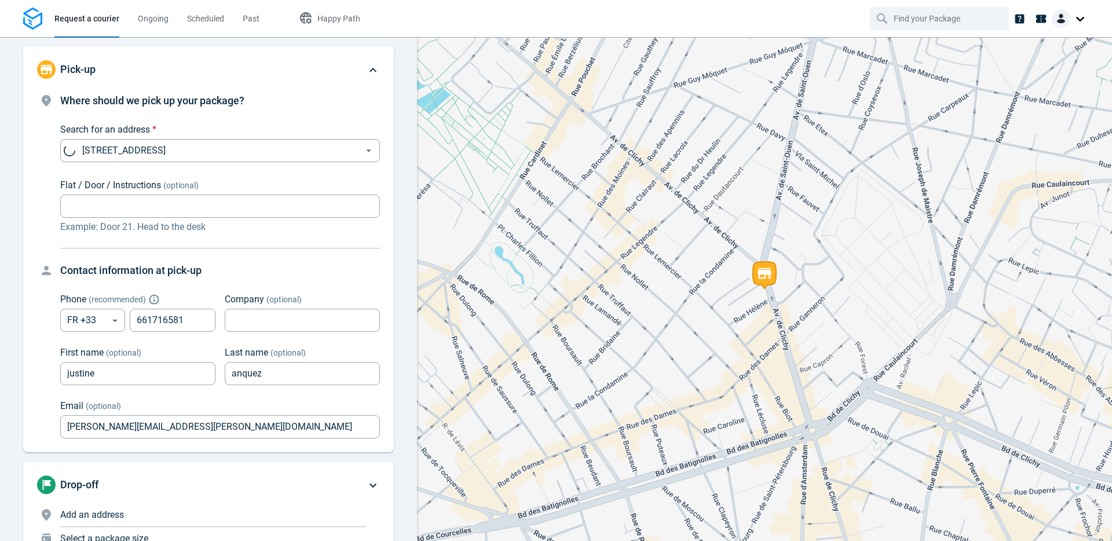 This screenshot has width=1112, height=541. What do you see at coordinates (105, 129) in the screenshot?
I see `span: Search for an address` at bounding box center [105, 129].